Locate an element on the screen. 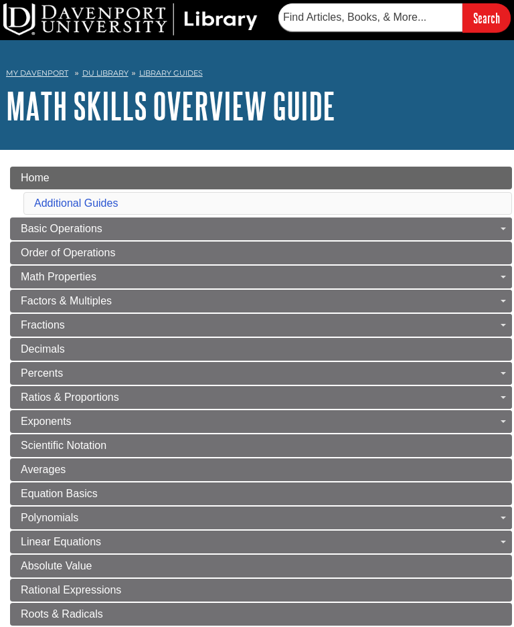 The width and height of the screenshot is (514, 627). a: Exponents is located at coordinates (261, 421).